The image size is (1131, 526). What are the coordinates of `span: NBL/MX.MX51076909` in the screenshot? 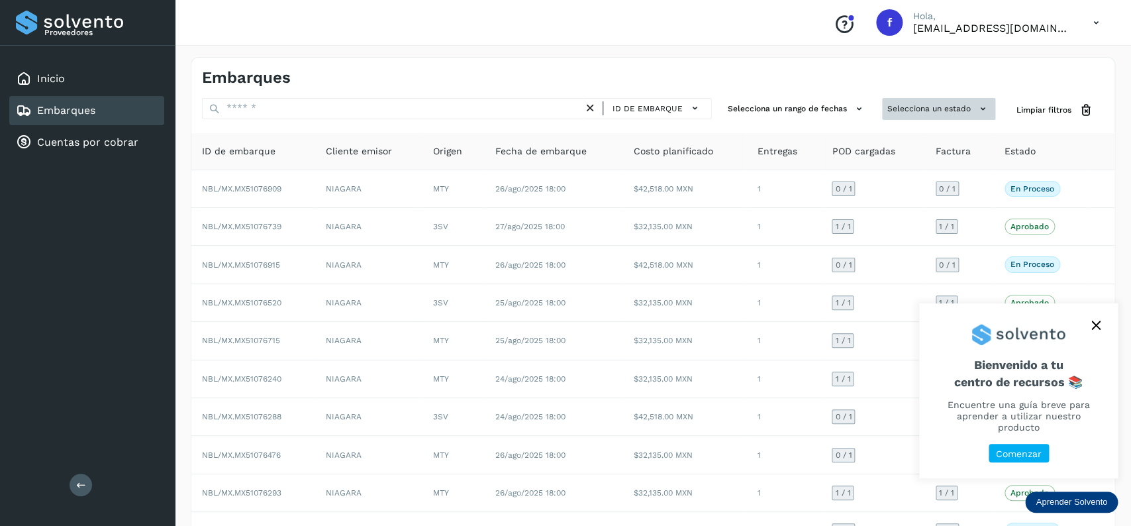 It's located at (242, 189).